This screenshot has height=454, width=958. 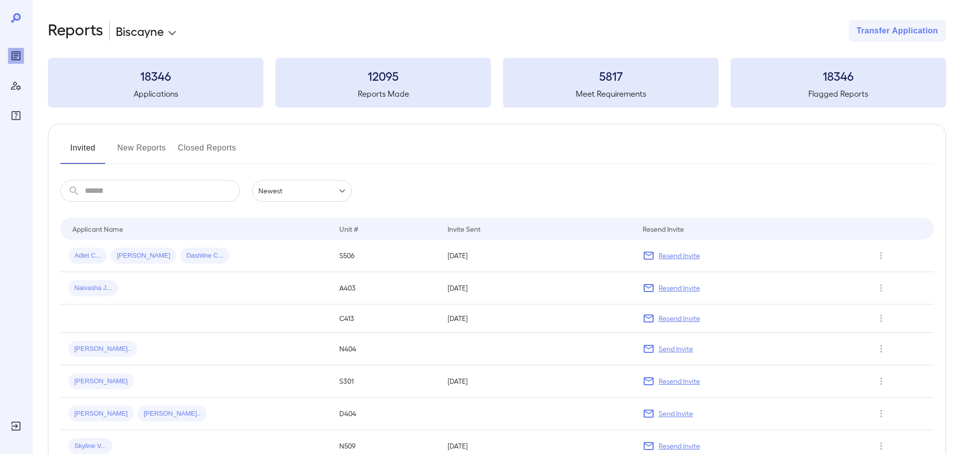 What do you see at coordinates (383, 94) in the screenshot?
I see `h5: Reports Made` at bounding box center [383, 94].